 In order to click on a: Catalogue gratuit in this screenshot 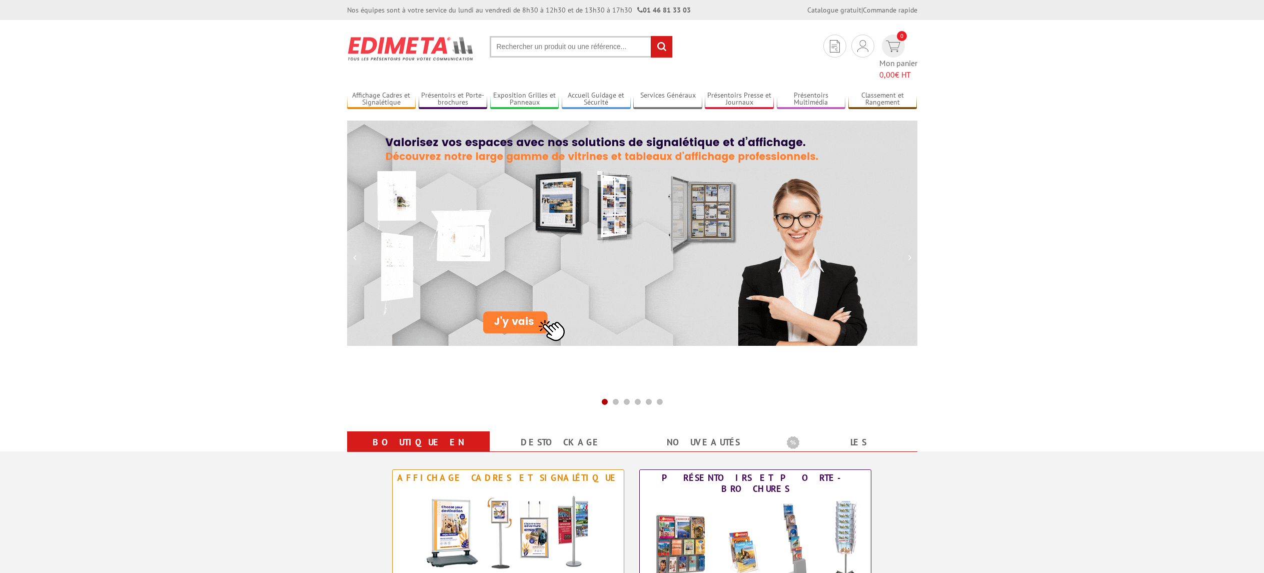, I will do `click(835, 10)`.